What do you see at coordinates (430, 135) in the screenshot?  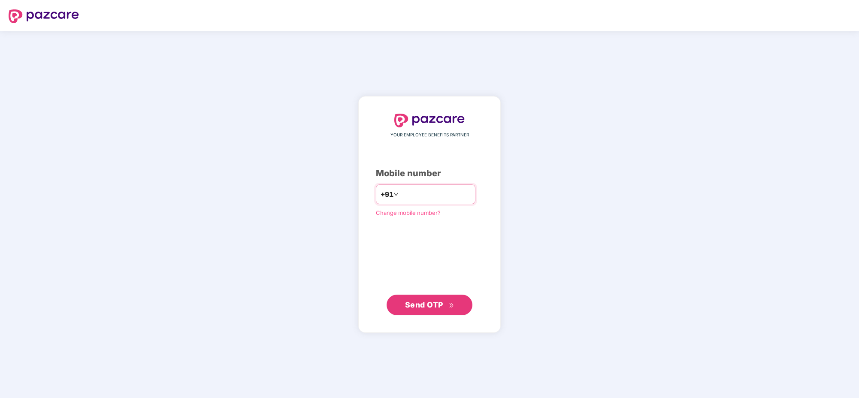 I see `span: YOUR EMPLOYEE BENEFITS PARTNER` at bounding box center [430, 135].